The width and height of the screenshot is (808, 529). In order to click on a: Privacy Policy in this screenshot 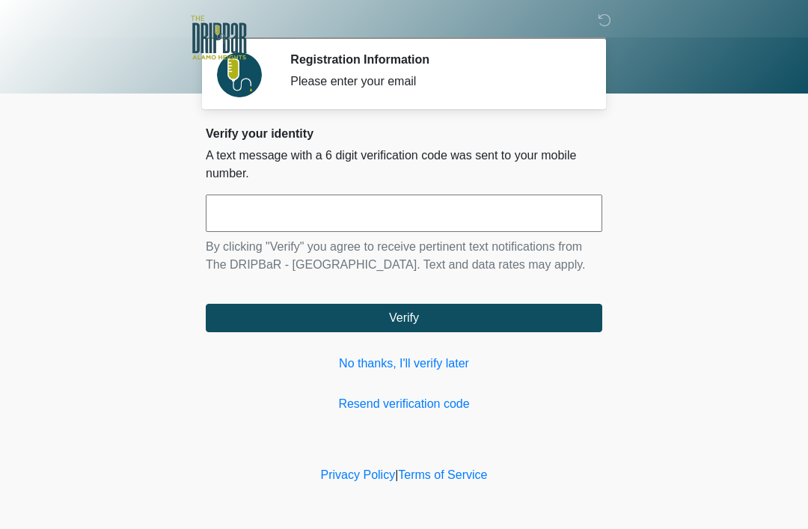, I will do `click(358, 474)`.